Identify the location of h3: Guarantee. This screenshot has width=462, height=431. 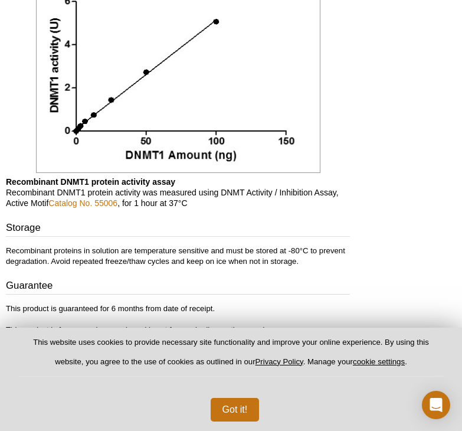
(178, 287).